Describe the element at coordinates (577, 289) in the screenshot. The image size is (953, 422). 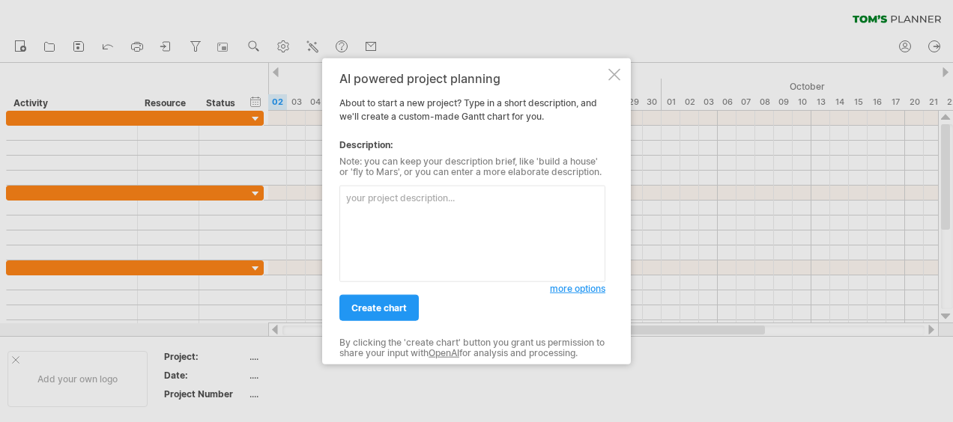
I see `a: more options` at that location.